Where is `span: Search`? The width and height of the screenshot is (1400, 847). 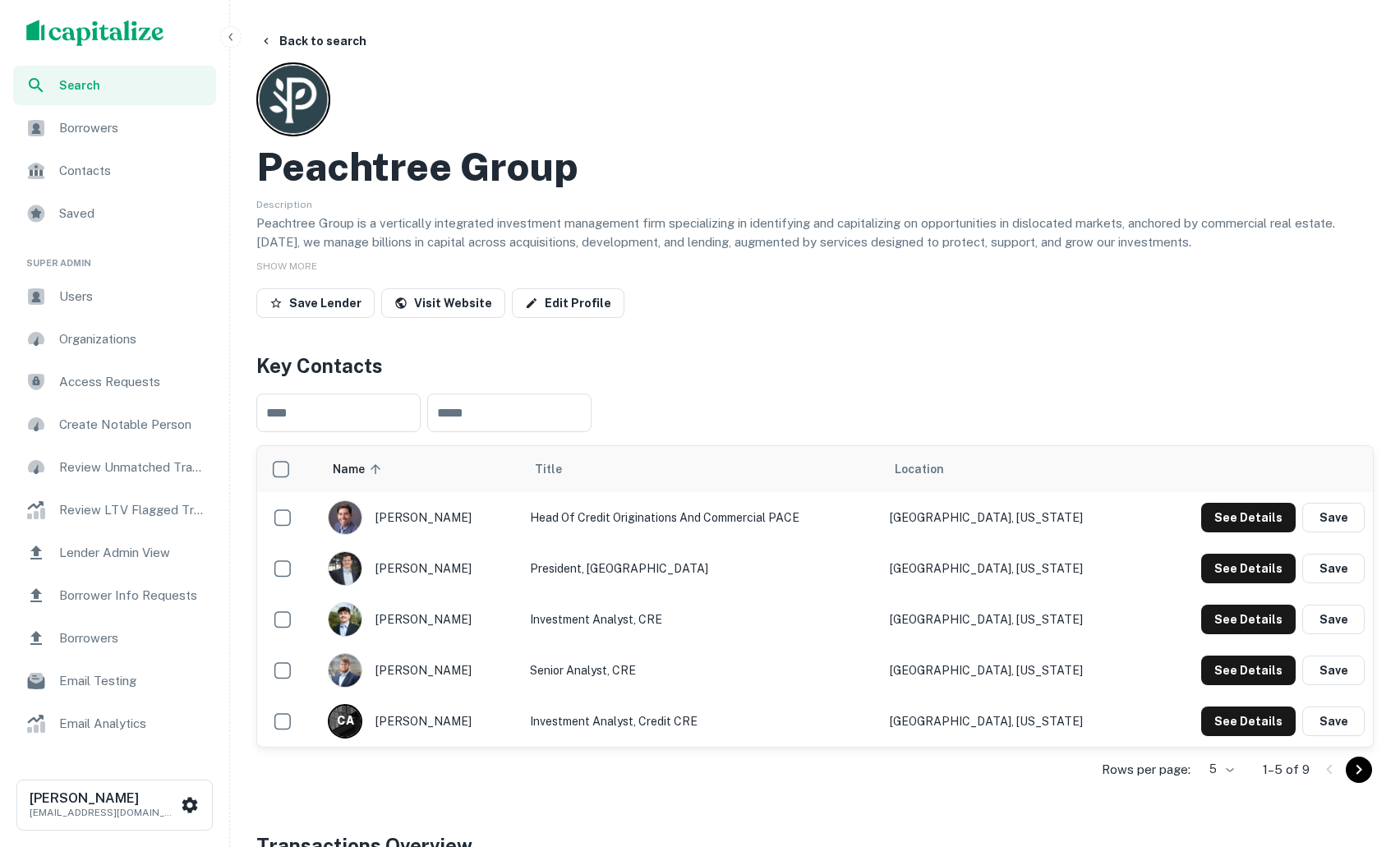 span: Search is located at coordinates (132, 86).